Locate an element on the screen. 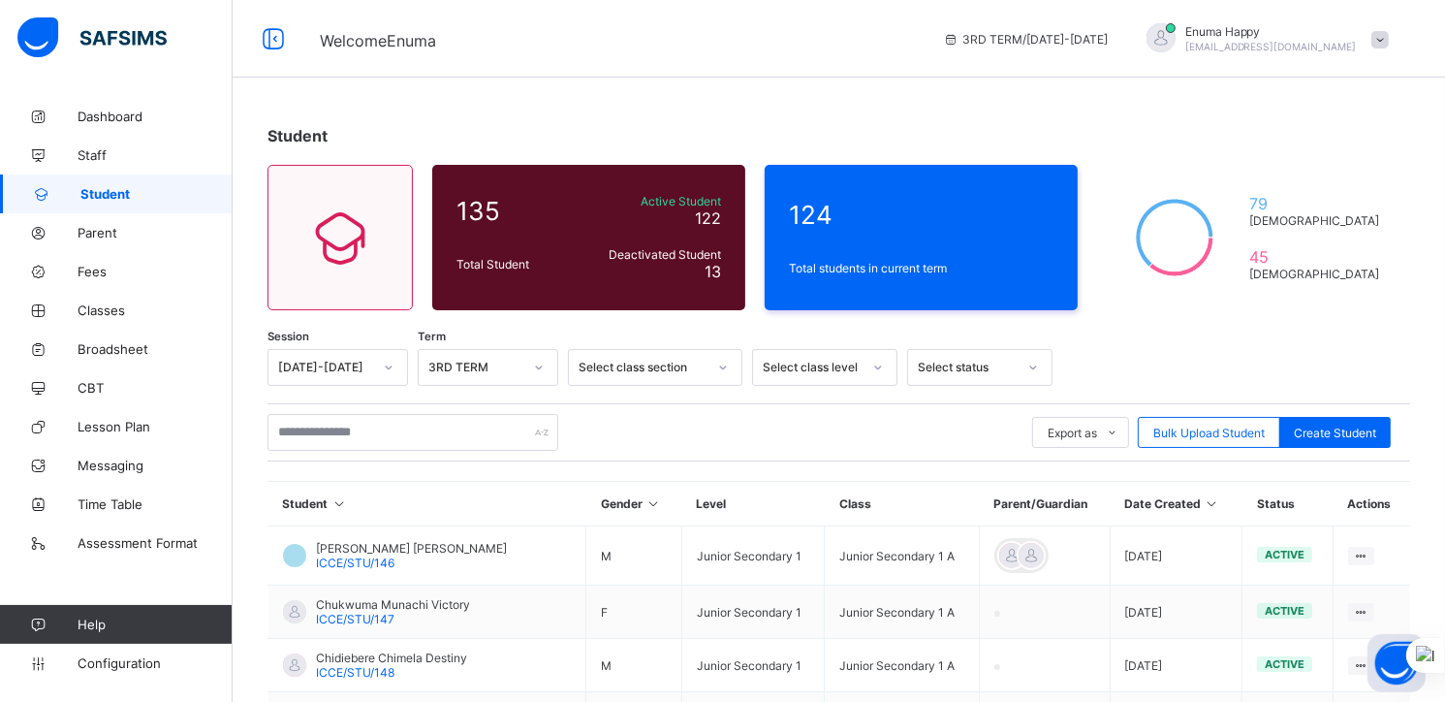  div: EnumaHappy is located at coordinates (1263, 39).